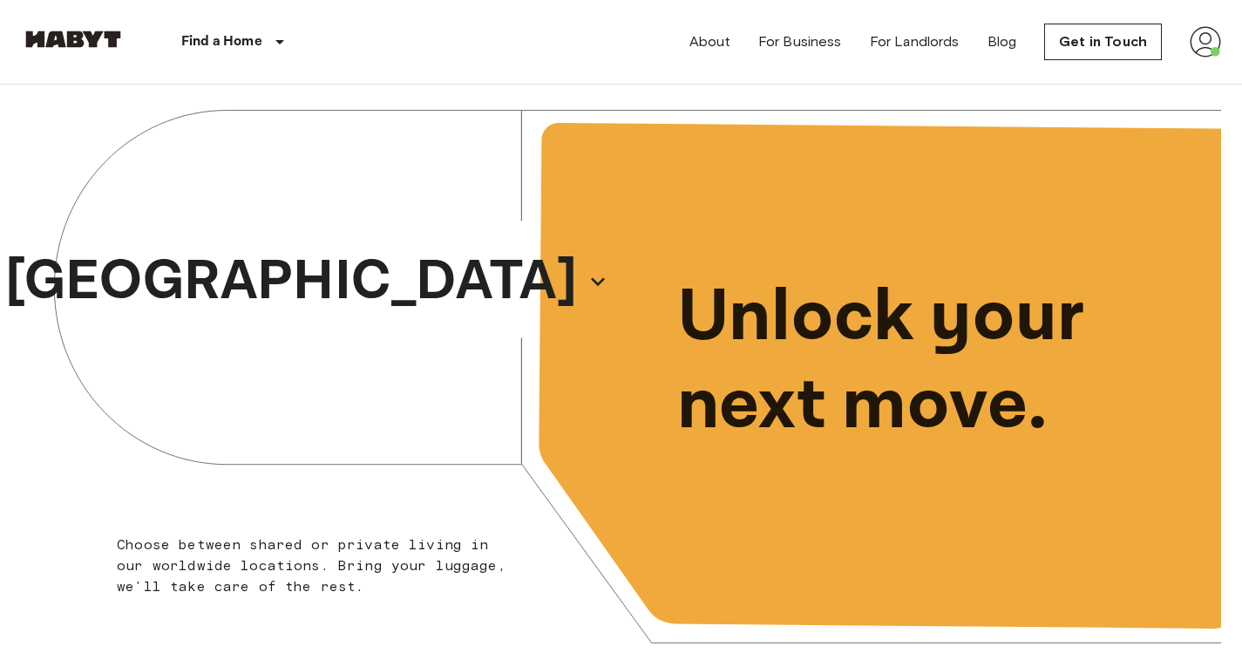 This screenshot has width=1242, height=667. Describe the element at coordinates (710, 42) in the screenshot. I see `a: About` at that location.